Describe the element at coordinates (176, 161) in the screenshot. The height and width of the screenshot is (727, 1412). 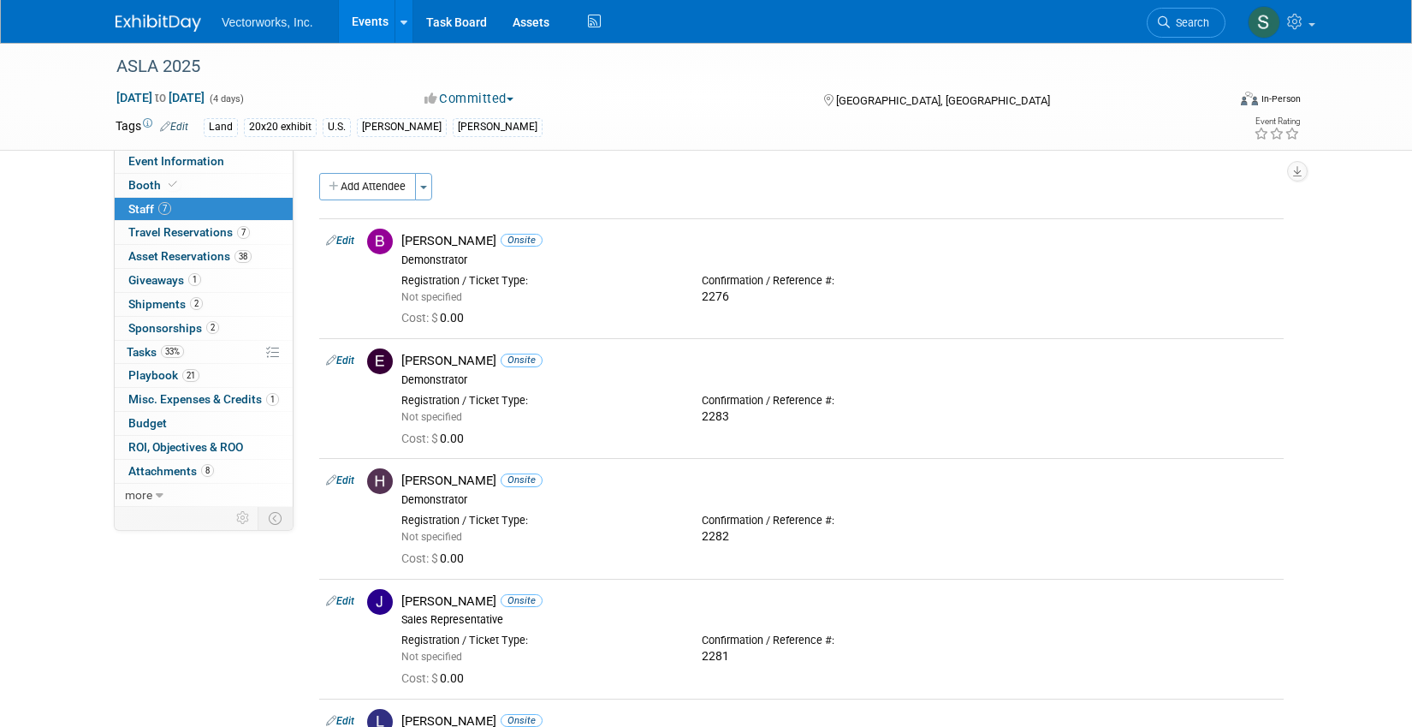
I see `span: Event Information` at that location.